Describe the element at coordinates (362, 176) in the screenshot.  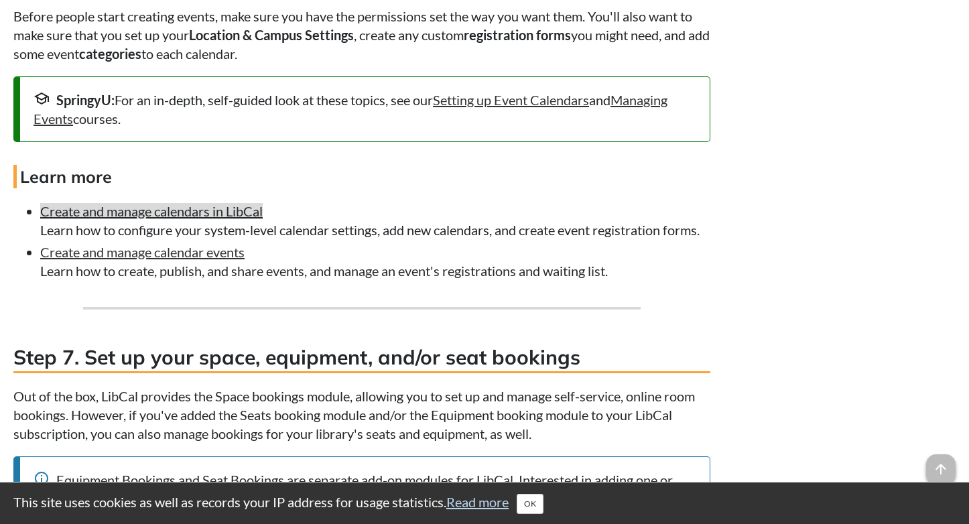
I see `h4: Learn more` at that location.